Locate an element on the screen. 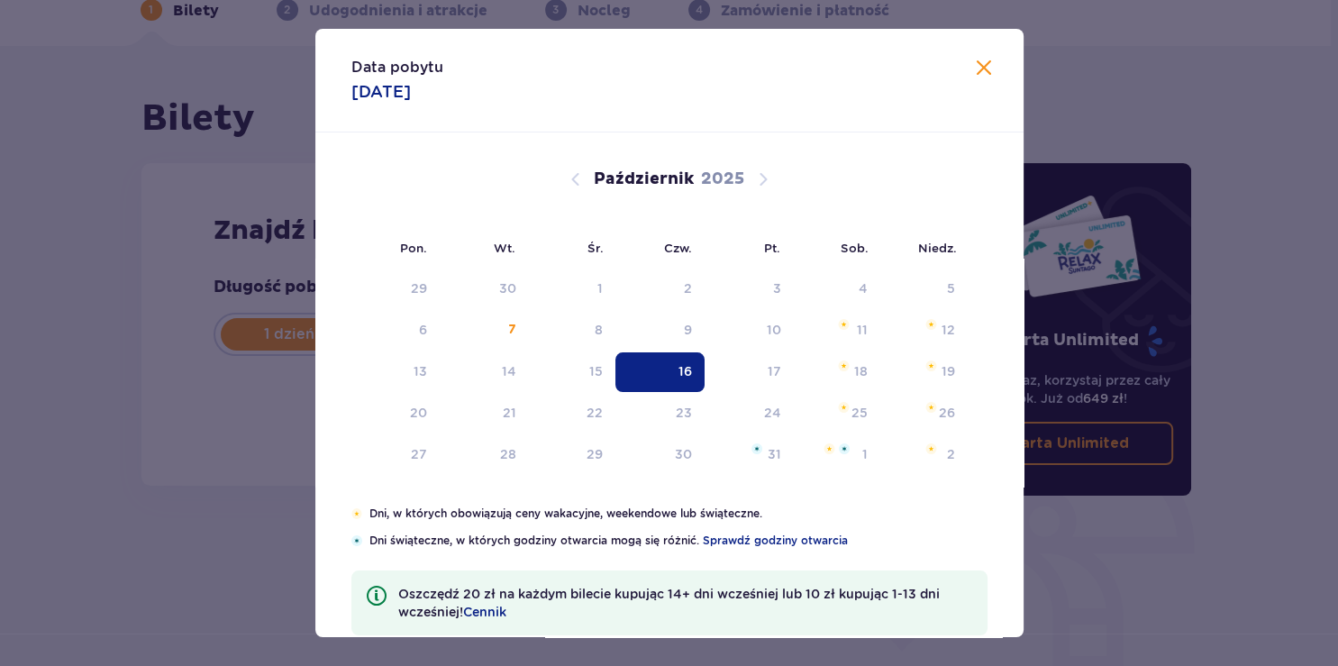  div: 24 is located at coordinates (772, 413).